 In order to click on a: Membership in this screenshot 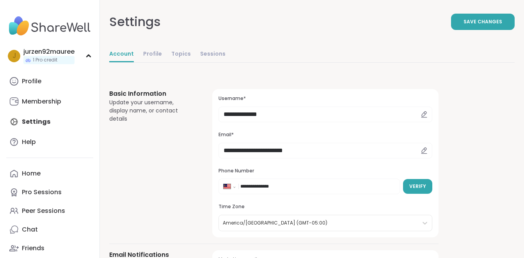, I will do `click(50, 102)`.